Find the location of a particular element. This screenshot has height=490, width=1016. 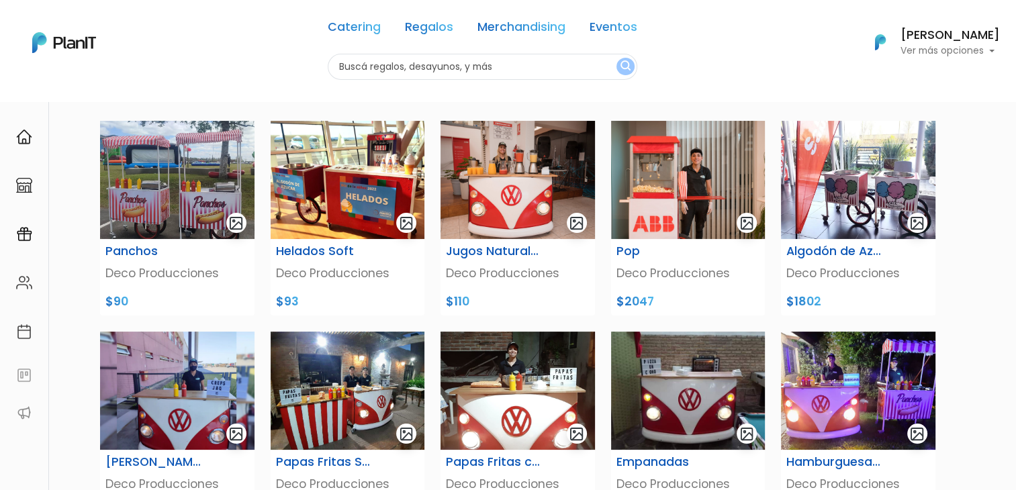

img: WhatsApp_Image_2022-04-08_at_14.21.27__1_.jpeg is located at coordinates (518, 391).